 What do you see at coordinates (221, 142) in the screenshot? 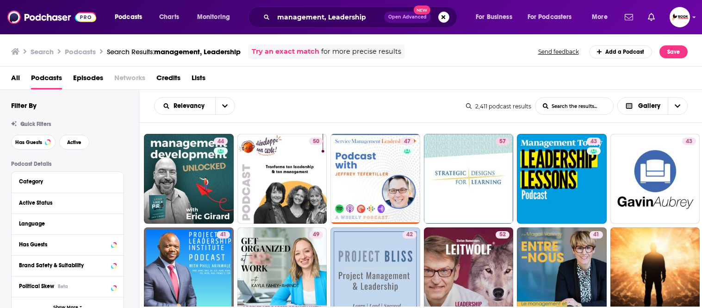
I see `span: 44` at bounding box center [221, 142].